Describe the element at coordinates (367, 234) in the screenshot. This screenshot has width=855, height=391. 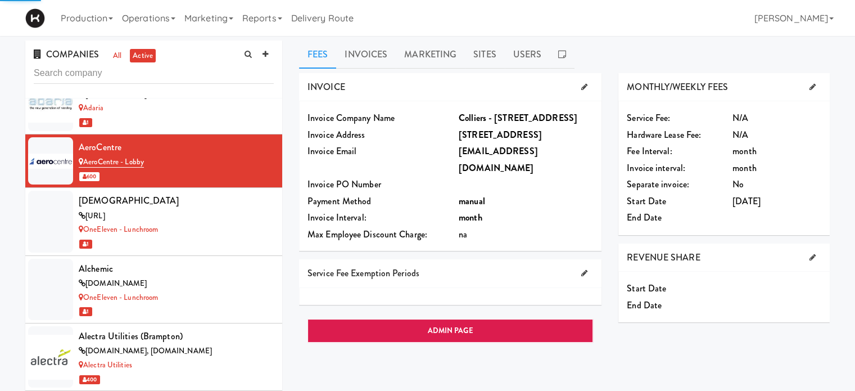
I see `span: Max Employee Discount Charge:` at that location.